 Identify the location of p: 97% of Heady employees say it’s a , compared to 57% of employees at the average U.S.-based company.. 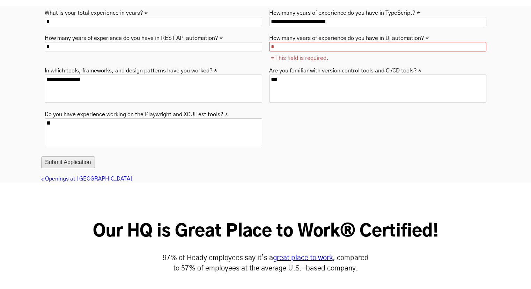
(266, 263).